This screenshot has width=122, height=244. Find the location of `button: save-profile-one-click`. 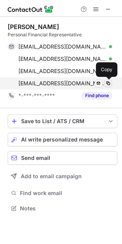

button: save-profile-one-click is located at coordinates (62, 121).